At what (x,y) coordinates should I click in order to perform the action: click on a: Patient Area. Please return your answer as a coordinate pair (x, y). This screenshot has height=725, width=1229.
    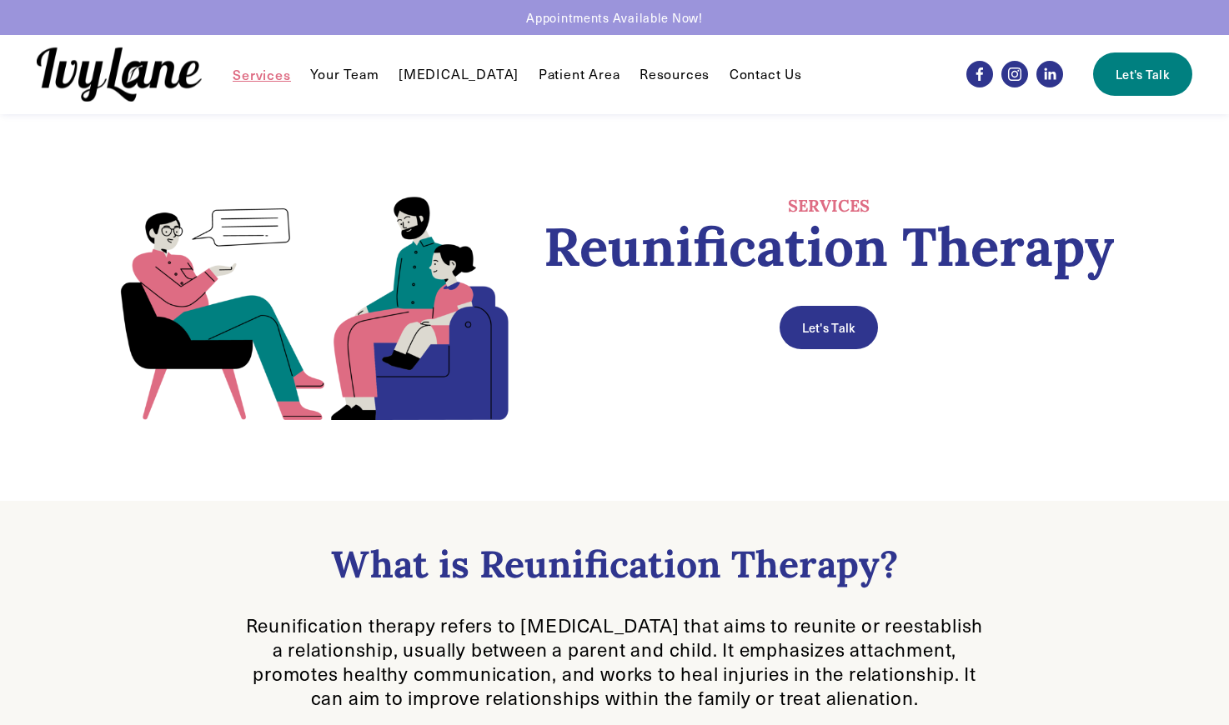
    Looking at the image, I should click on (579, 74).